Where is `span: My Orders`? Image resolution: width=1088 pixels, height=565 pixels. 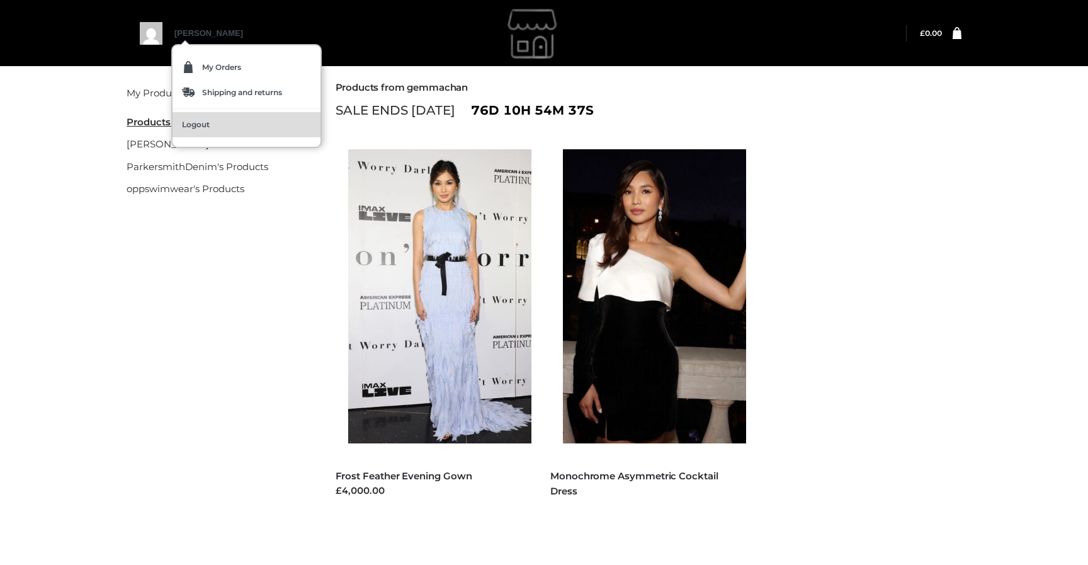 span: My Orders is located at coordinates (222, 67).